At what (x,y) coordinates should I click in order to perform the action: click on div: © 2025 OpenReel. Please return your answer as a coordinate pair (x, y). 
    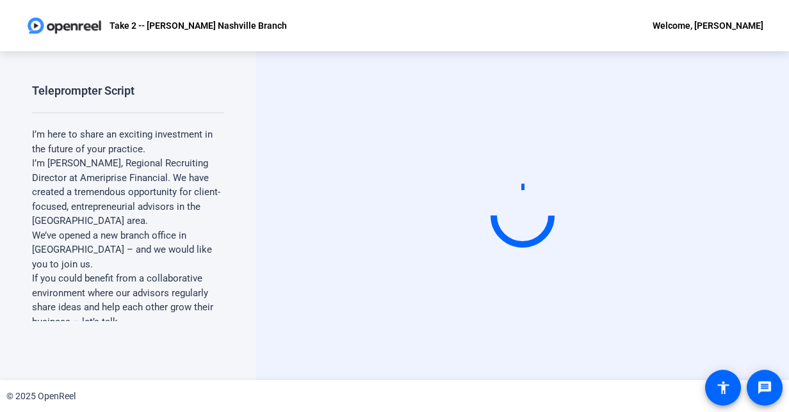
    Looking at the image, I should click on (41, 396).